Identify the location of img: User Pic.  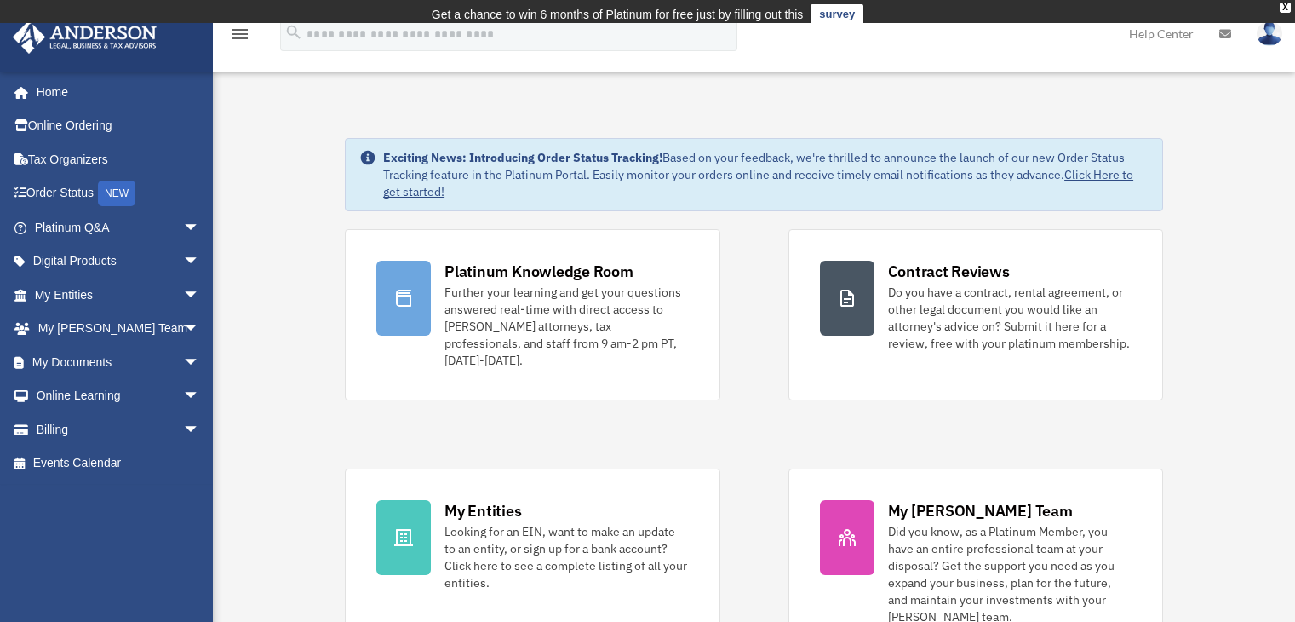
(1270, 33).